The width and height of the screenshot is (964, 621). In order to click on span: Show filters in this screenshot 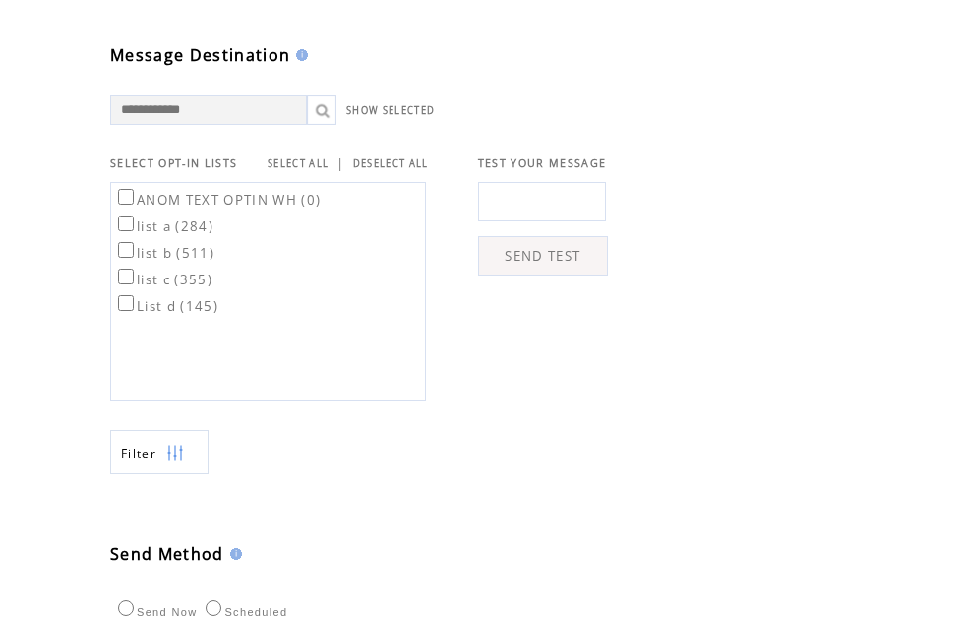, I will do `click(139, 452)`.